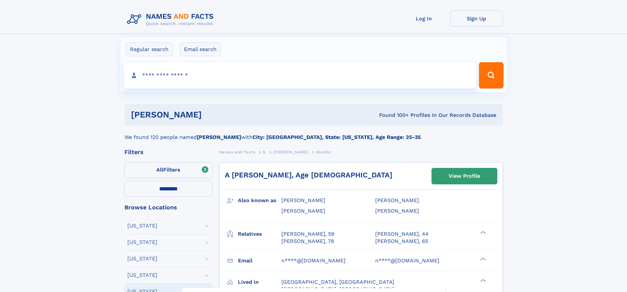  Describe the element at coordinates (264, 152) in the screenshot. I see `a: N` at that location.